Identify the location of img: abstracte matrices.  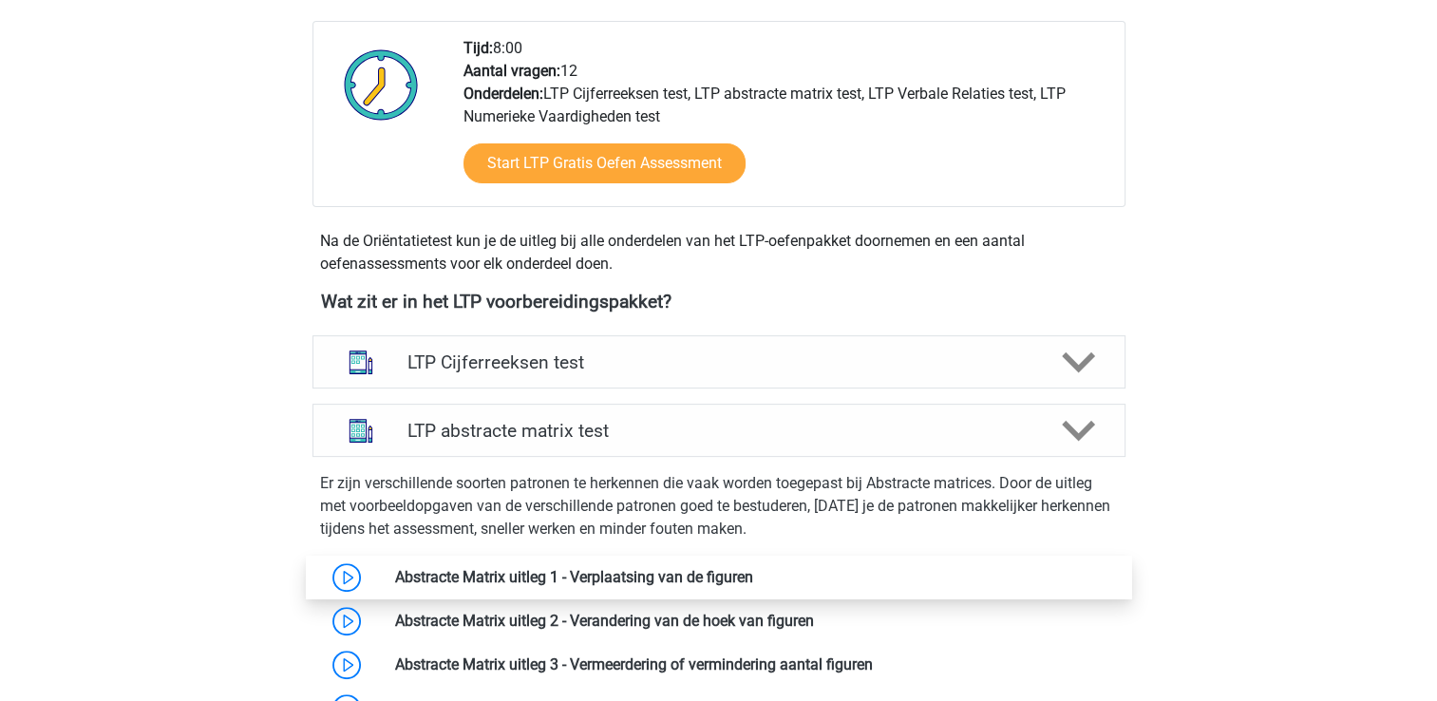
(361, 430).